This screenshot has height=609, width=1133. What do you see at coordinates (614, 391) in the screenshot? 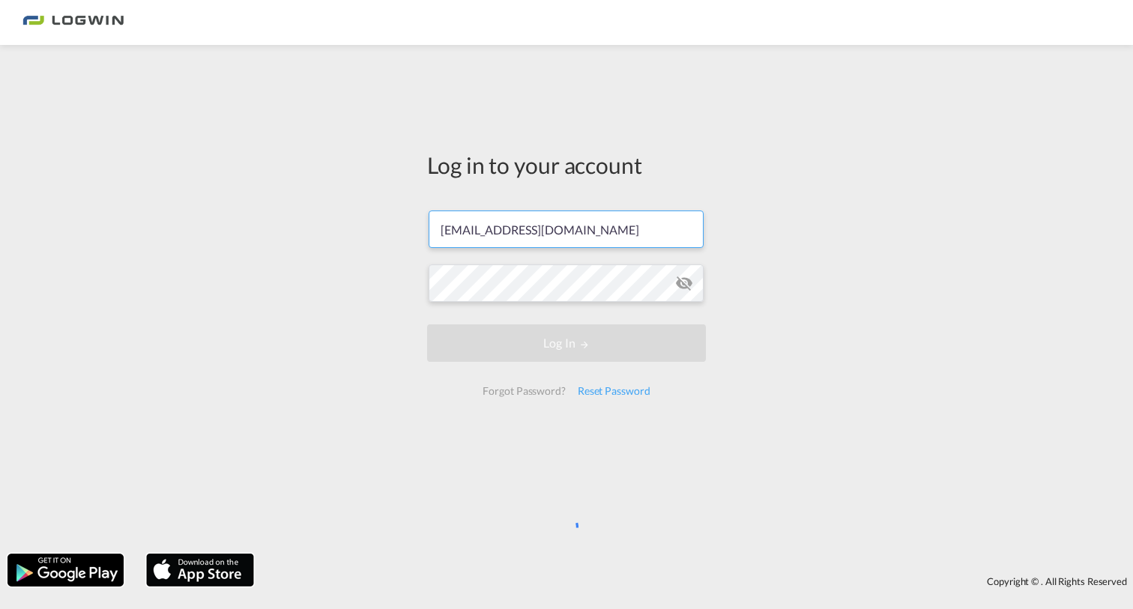
I see `div: Reset Password` at bounding box center [614, 391].